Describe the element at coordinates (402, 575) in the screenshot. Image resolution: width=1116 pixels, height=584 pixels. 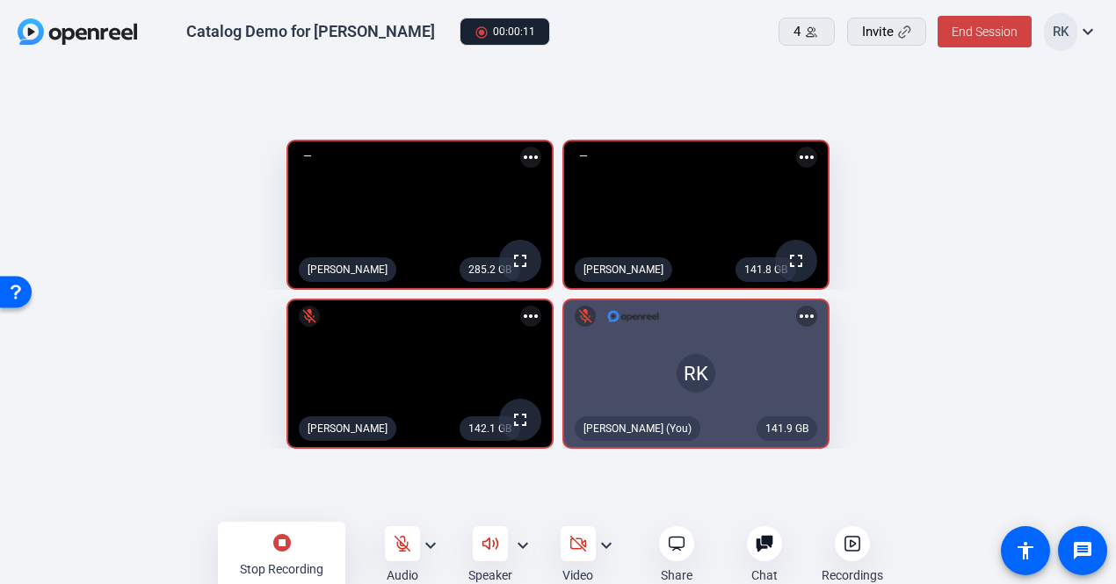
I see `div: Audio` at that location.